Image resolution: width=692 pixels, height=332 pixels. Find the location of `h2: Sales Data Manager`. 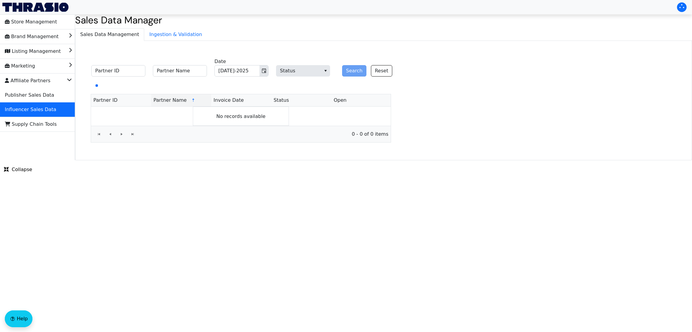

h2: Sales Data Manager is located at coordinates (384, 20).